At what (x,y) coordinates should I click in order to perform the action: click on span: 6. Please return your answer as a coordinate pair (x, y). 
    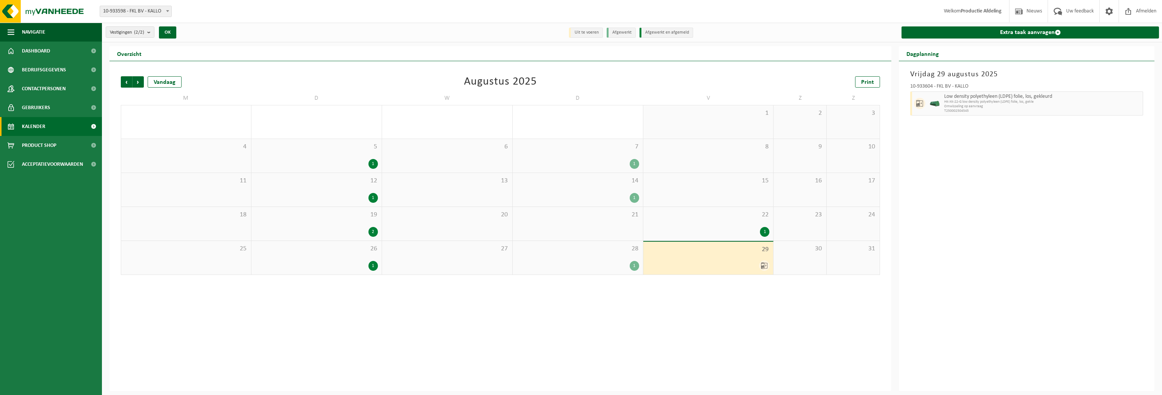
    Looking at the image, I should click on (447, 147).